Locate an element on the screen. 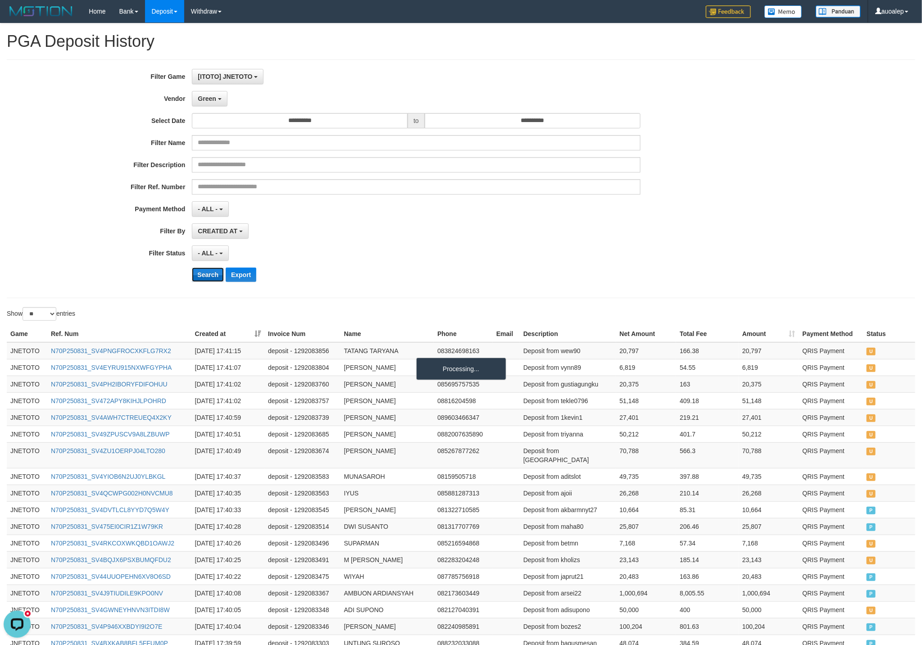  th: Amount: activate to sort column ascending is located at coordinates (769, 334).